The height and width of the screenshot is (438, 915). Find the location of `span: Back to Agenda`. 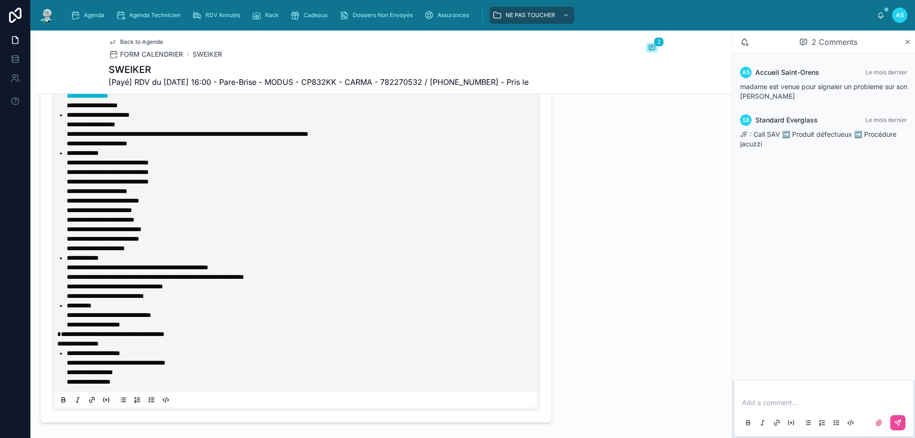

span: Back to Agenda is located at coordinates (142, 42).